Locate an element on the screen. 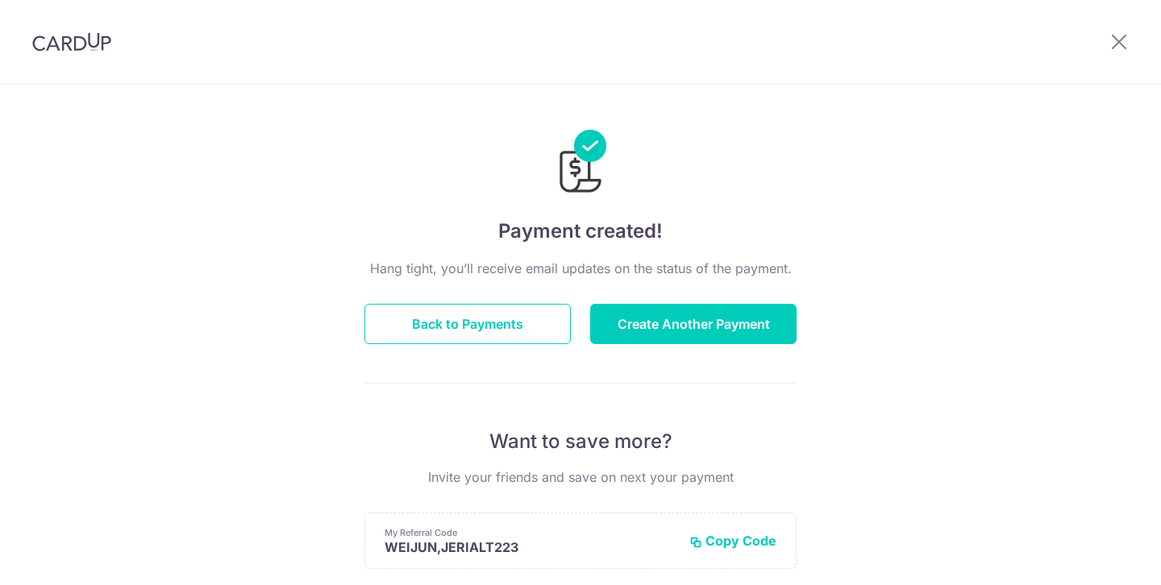 The height and width of the screenshot is (585, 1161). button: Back to Payments is located at coordinates (468, 324).